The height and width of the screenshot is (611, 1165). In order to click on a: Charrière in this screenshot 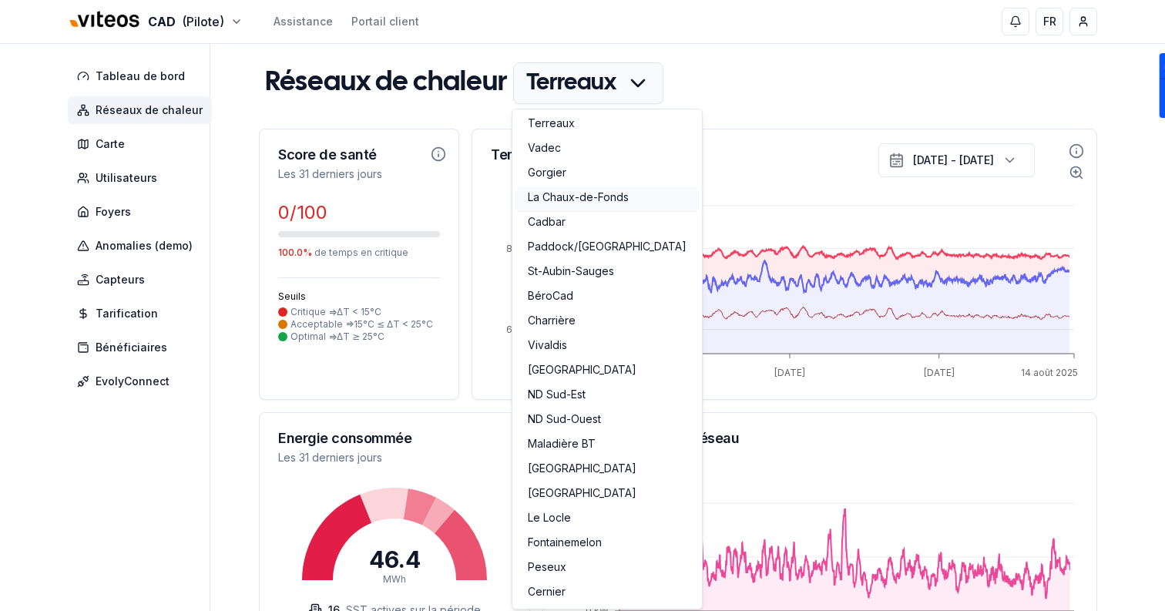, I will do `click(607, 322)`.